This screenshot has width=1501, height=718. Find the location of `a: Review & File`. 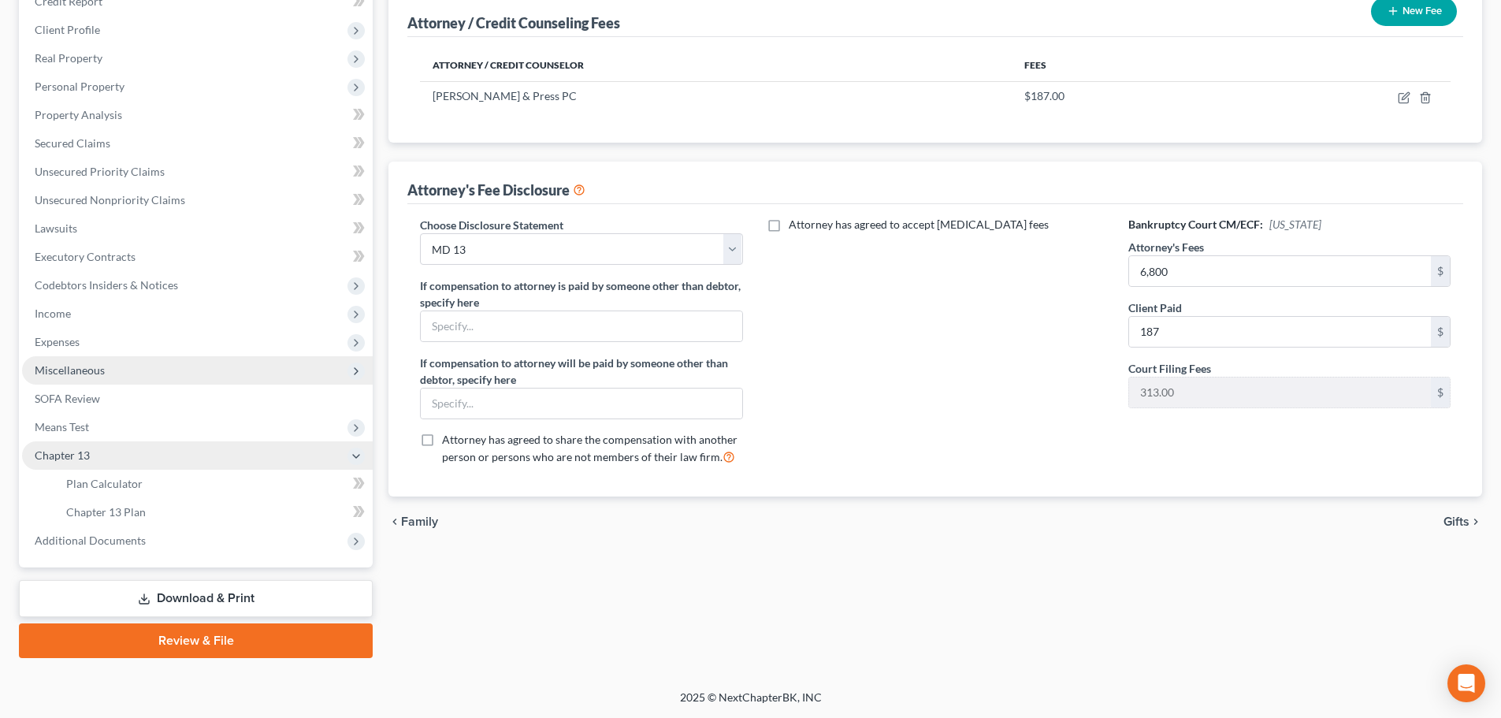

a: Review & File is located at coordinates (195, 641).